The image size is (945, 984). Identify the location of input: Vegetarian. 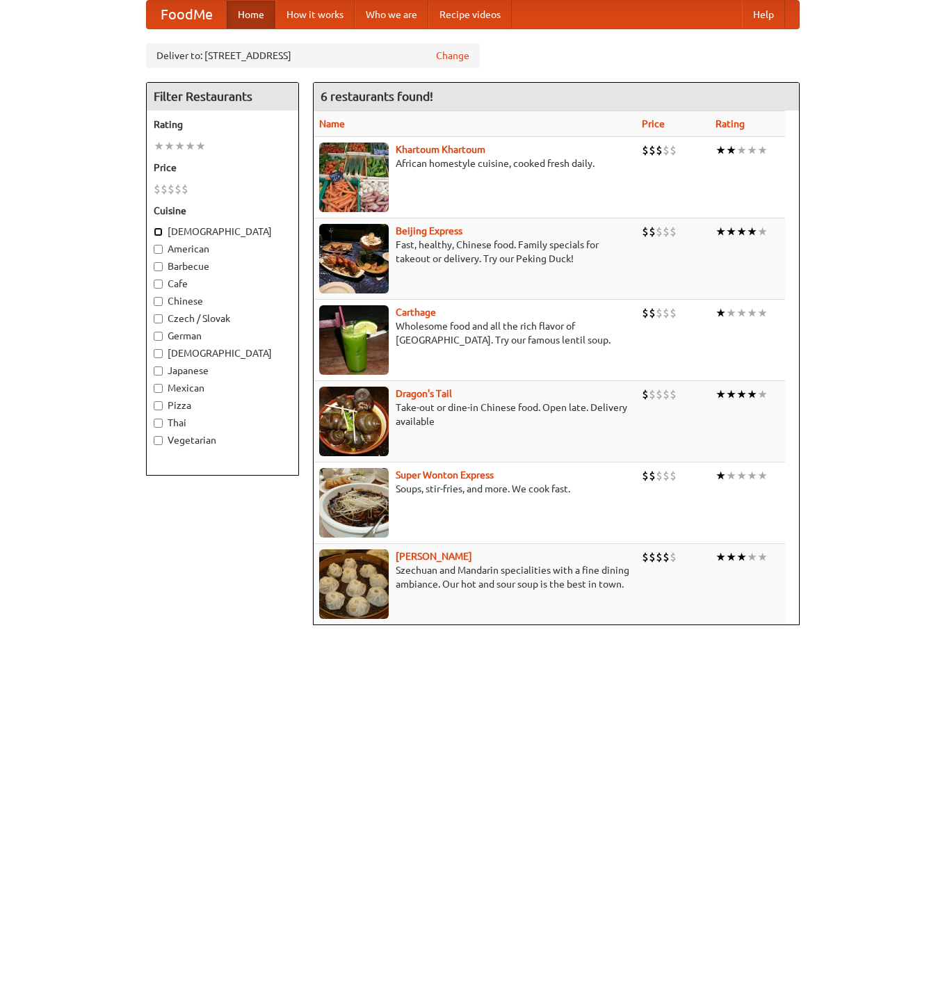
(158, 440).